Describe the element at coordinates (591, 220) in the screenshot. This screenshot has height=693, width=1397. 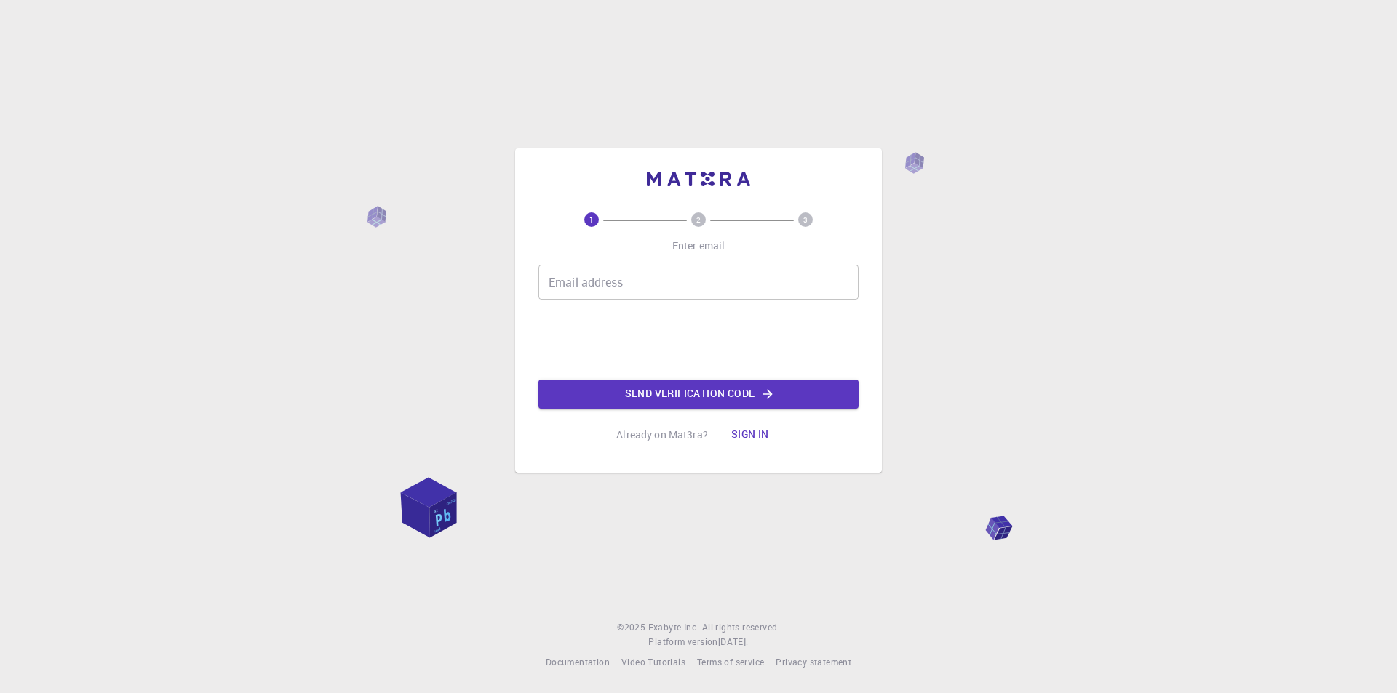
I see `text: 1` at that location.